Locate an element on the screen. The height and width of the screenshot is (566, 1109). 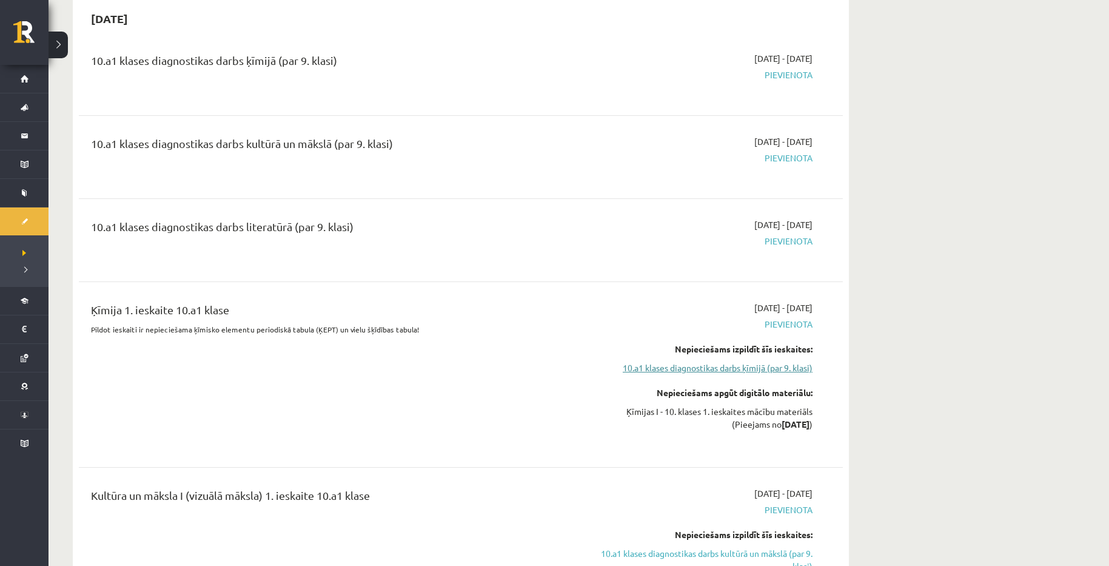
div: Nepieciešams apgūt digitālo materiālu: is located at coordinates (698, 392).